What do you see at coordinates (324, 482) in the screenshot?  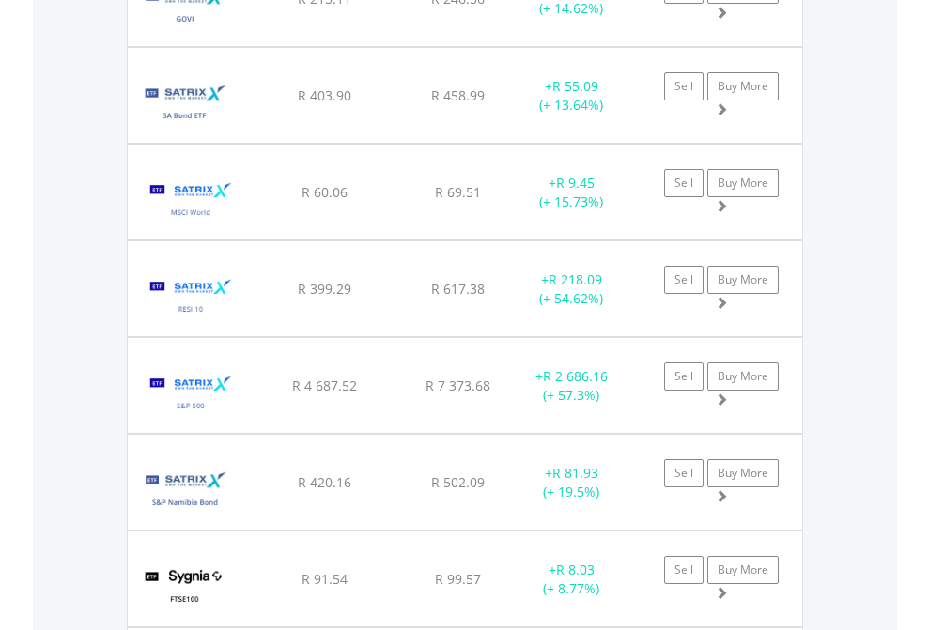 I see `span: R 420.16` at bounding box center [324, 482].